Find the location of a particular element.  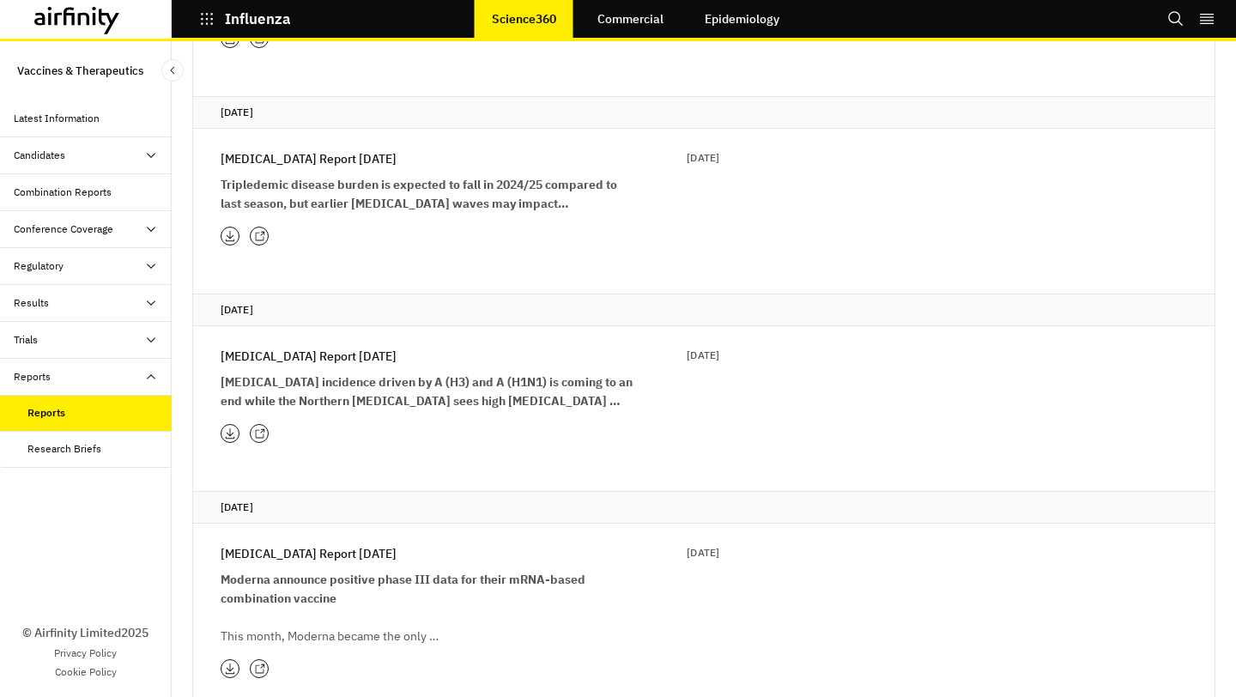

button: Influenza is located at coordinates (245, 19).